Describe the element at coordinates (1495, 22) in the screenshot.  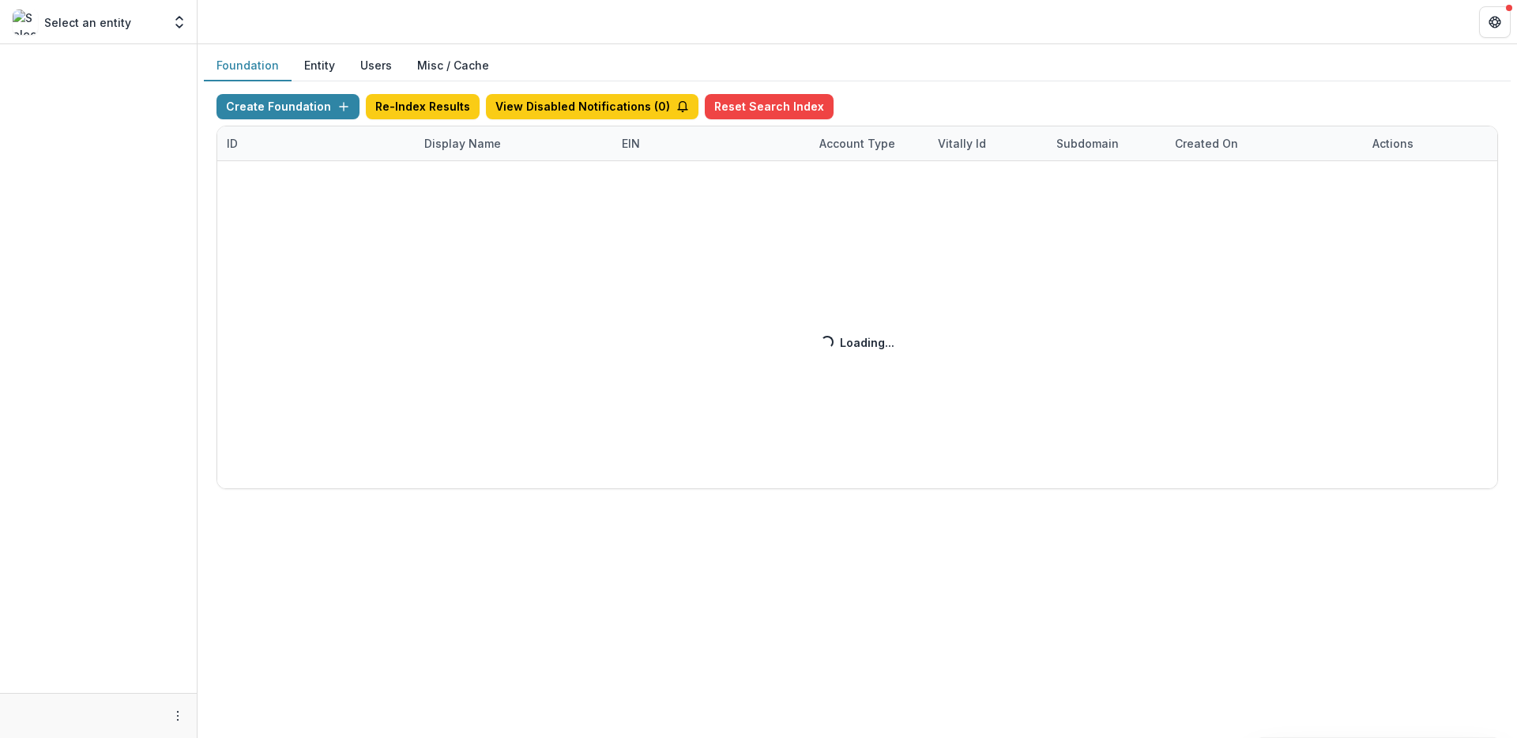
I see `button: Get Help` at that location.